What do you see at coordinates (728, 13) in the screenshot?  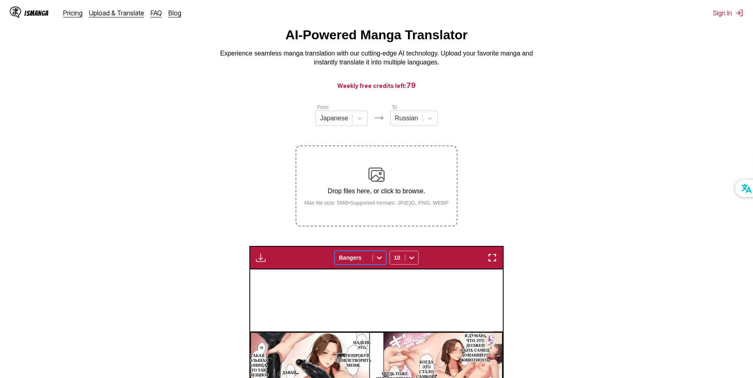 I see `button: Sign In` at bounding box center [728, 13].